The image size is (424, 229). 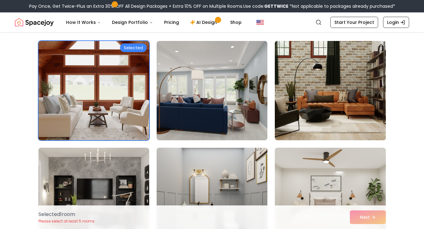 I want to click on div: Pay Once, Get Twice-Plus an Extra 30% OFF All Design Packages + Extra 10% OFF on Multiple Rooms., so click(x=212, y=6).